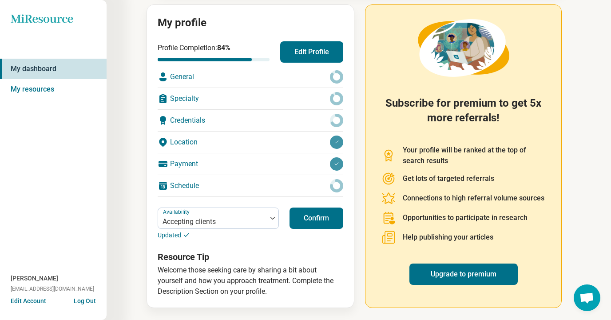  What do you see at coordinates (474, 198) in the screenshot?
I see `p: Connections to high referral volume sources` at bounding box center [474, 198].